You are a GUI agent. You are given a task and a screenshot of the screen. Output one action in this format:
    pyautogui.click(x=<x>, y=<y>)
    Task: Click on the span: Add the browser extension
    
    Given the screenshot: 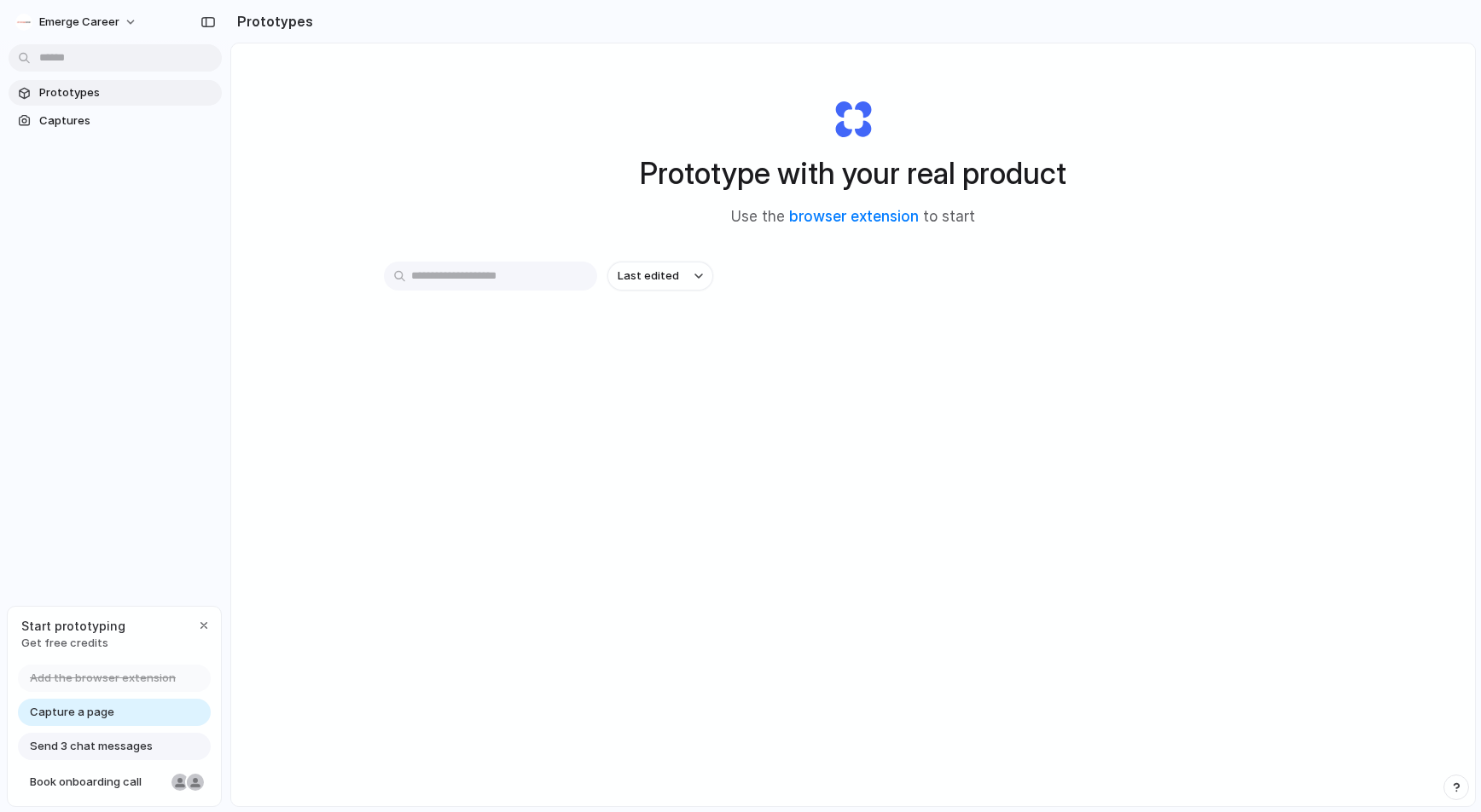 What is the action you would take?
    pyautogui.click(x=102, y=679)
    